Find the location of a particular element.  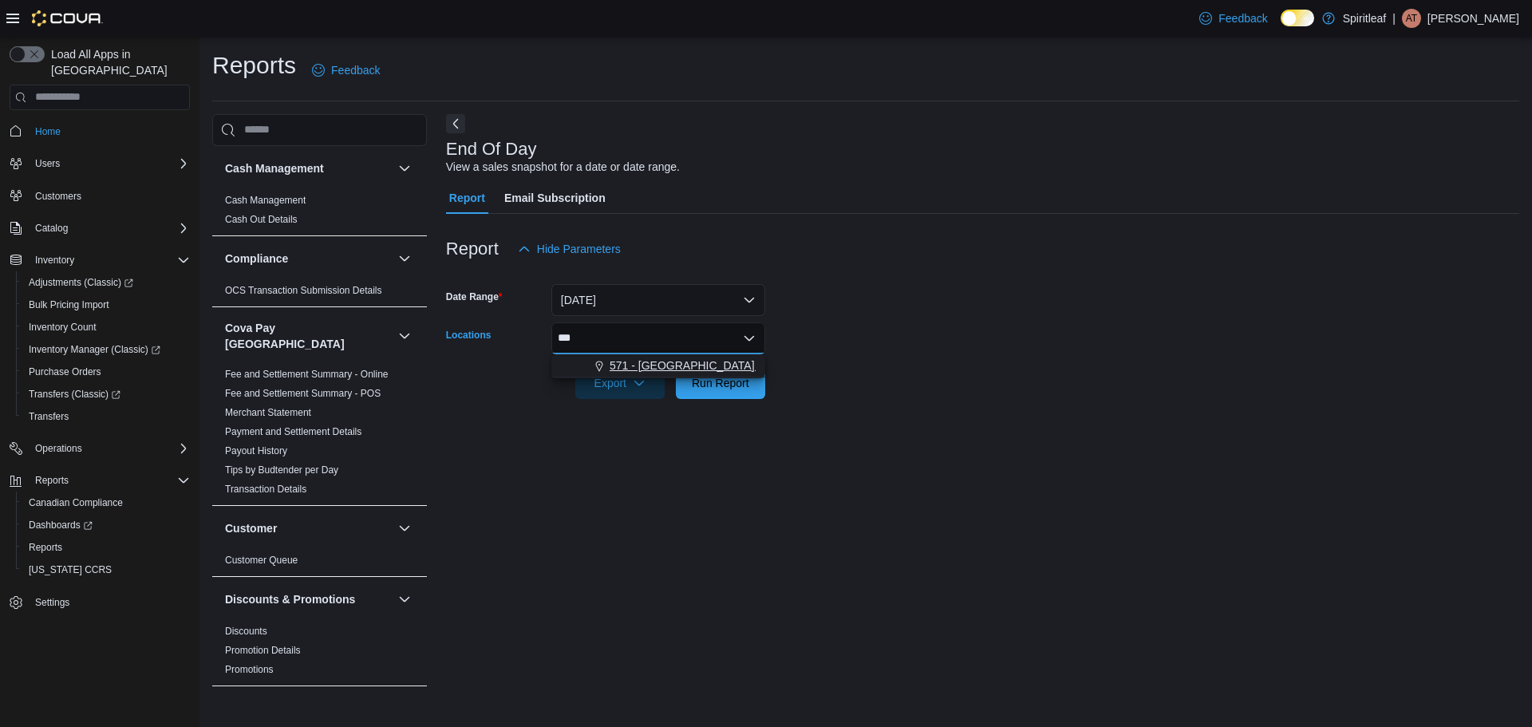

button: Inventory Count is located at coordinates (106, 327).